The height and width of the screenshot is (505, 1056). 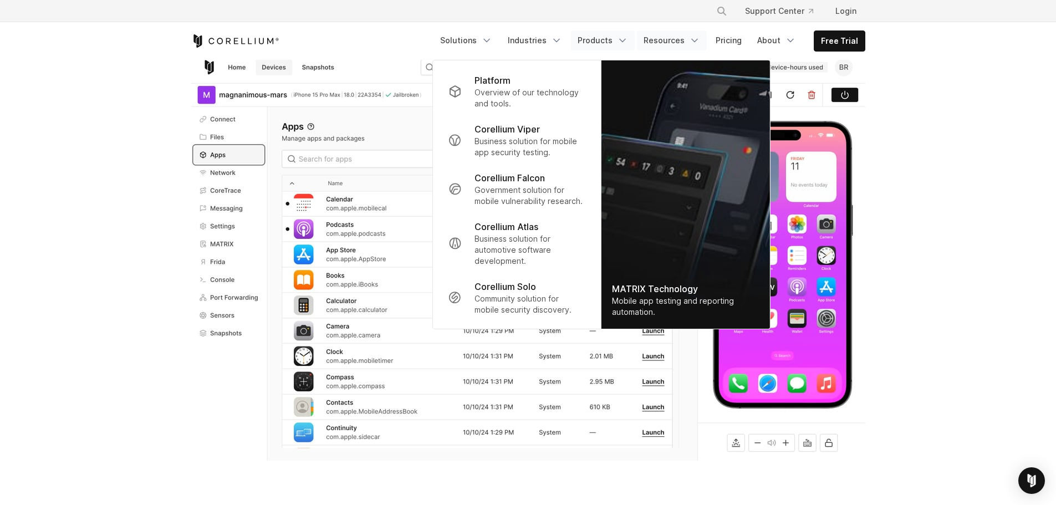 What do you see at coordinates (685, 289) in the screenshot?
I see `div: MATRIX Technology` at bounding box center [685, 289].